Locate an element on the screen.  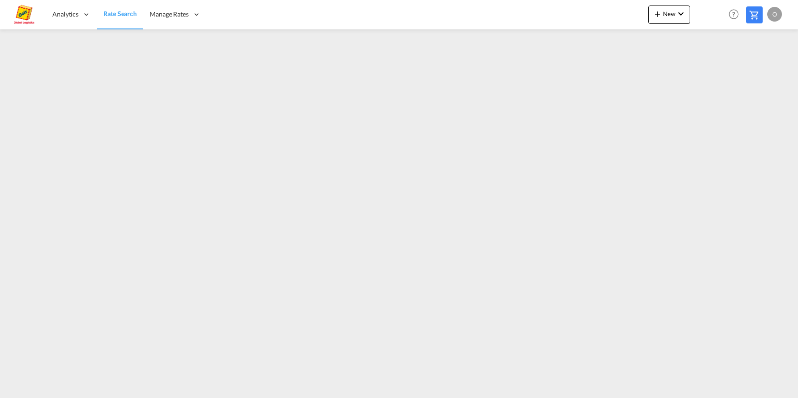
span: Help is located at coordinates (734, 14).